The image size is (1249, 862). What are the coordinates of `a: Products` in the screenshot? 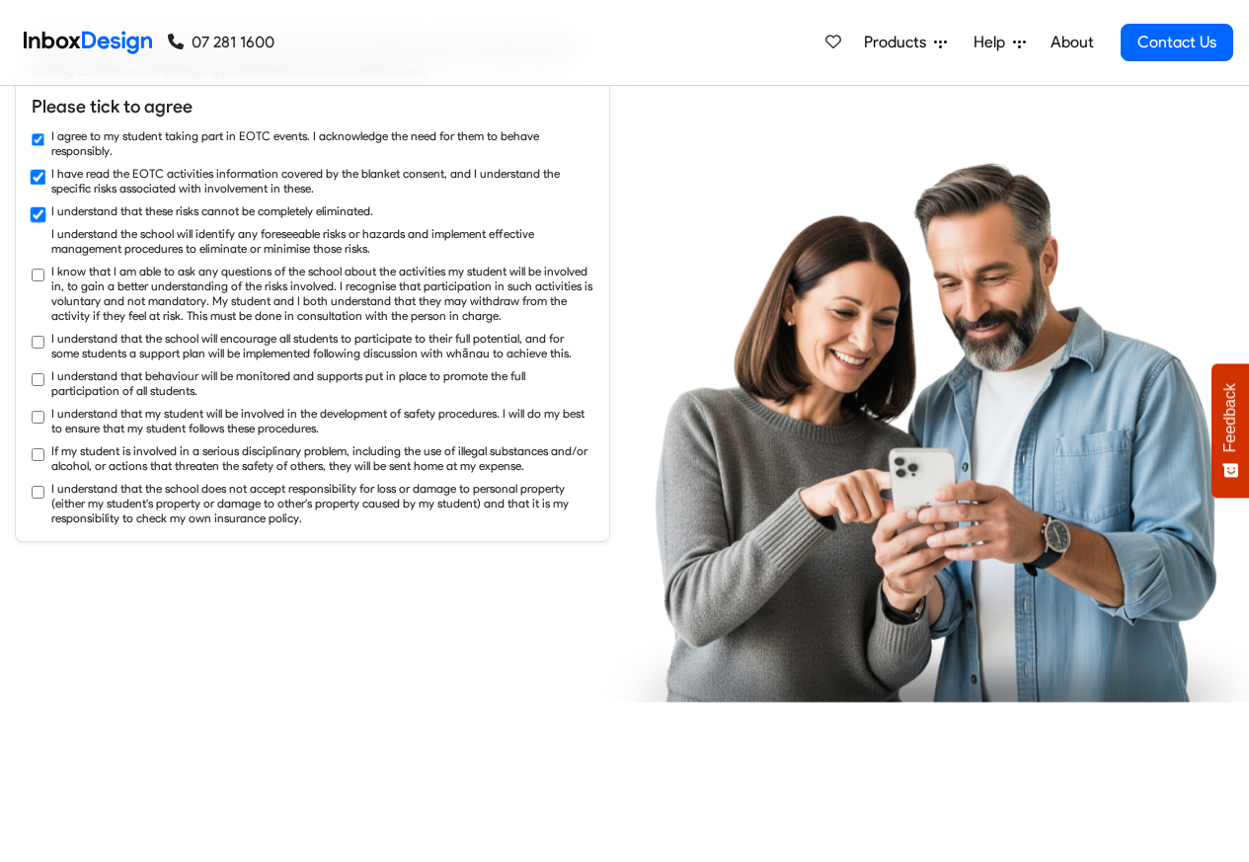 It's located at (905, 42).